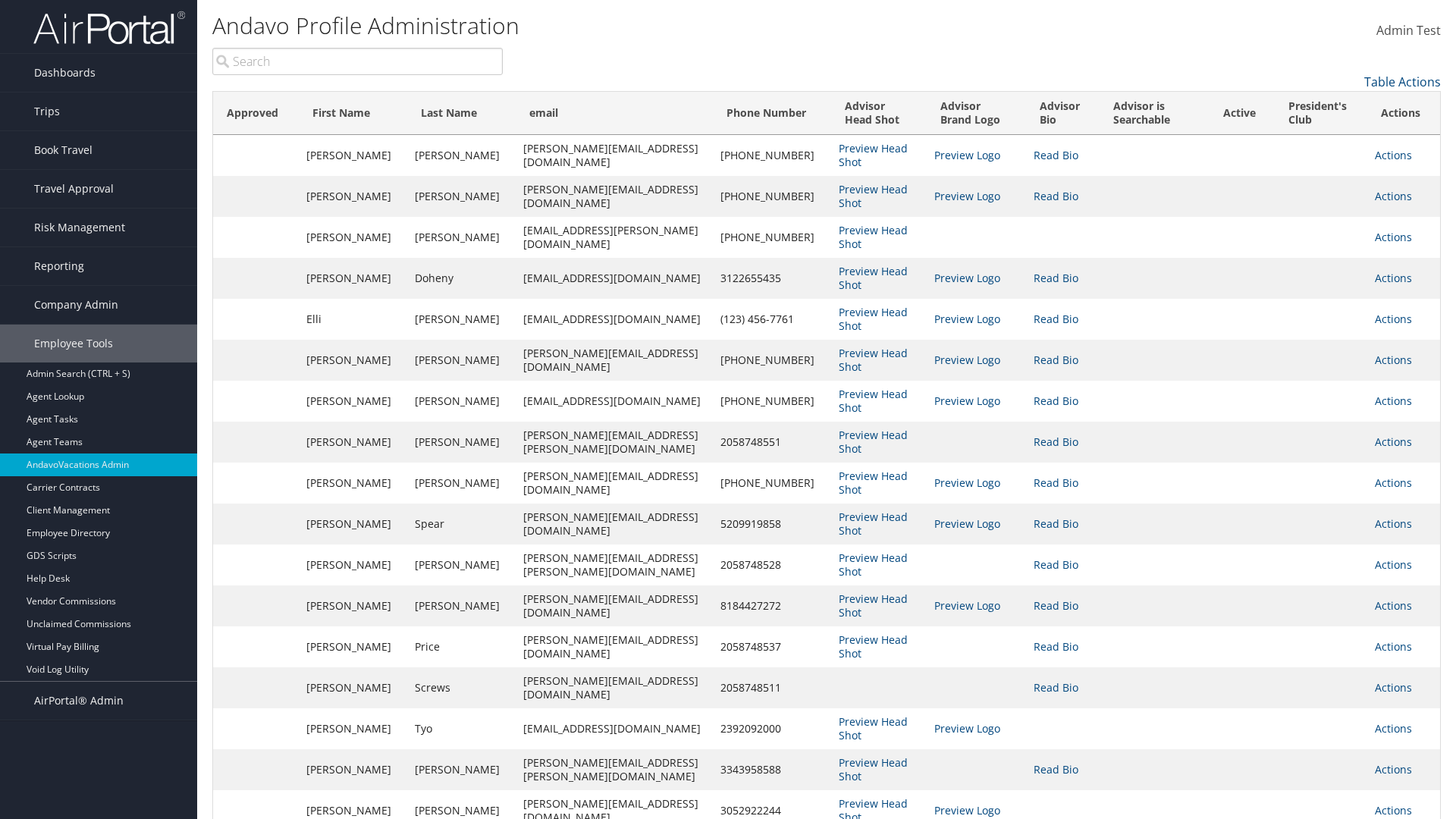  I want to click on th: Actions, so click(1403, 113).